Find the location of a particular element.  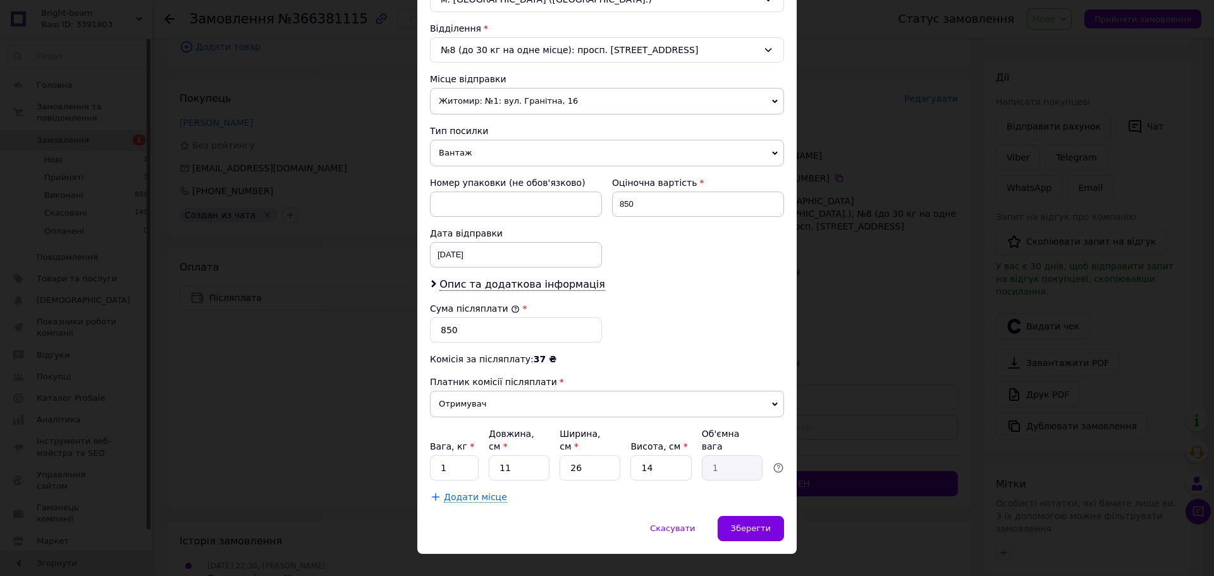

span: Додати місце is located at coordinates (476, 497).